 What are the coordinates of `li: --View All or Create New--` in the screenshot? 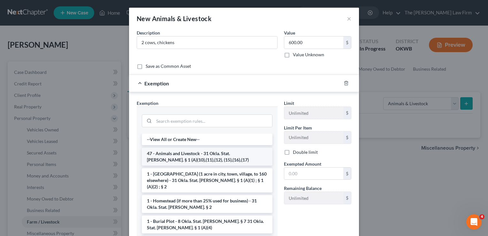 It's located at (207, 139).